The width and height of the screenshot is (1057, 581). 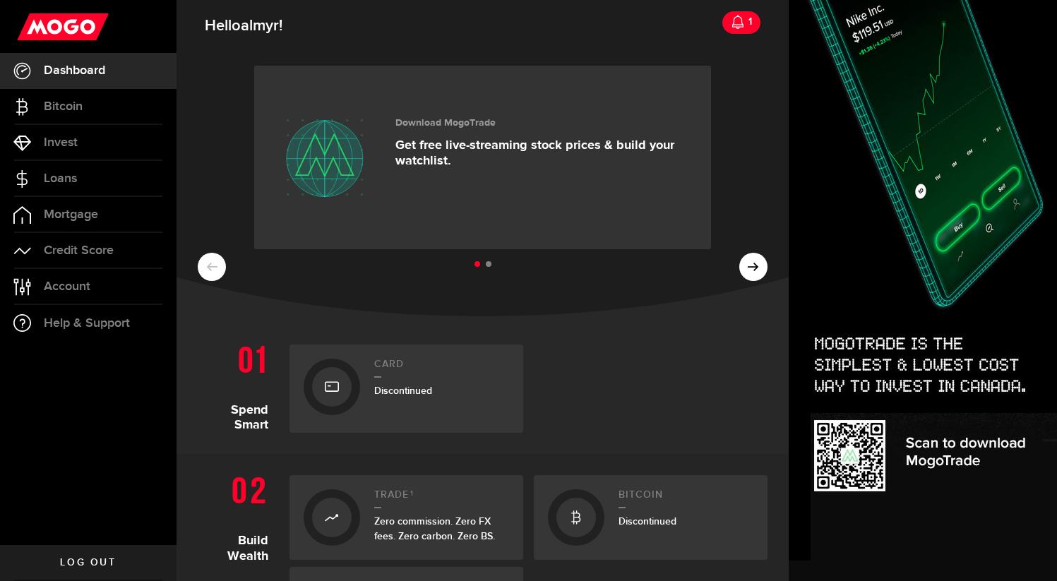 What do you see at coordinates (434, 529) in the screenshot?
I see `span: Zero commission. Zero FX fees. Zero carbon. Zero BS.` at bounding box center [434, 529].